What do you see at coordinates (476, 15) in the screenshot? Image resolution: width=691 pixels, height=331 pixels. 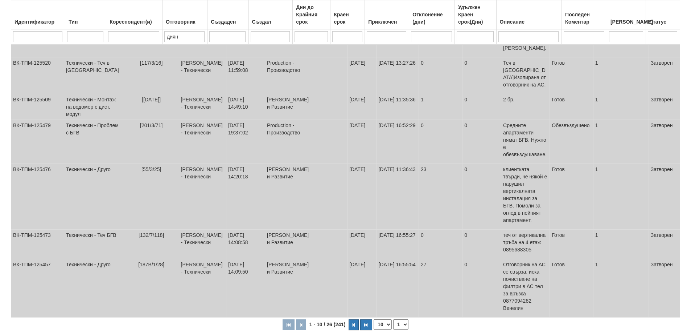 I see `div: Удължен Краен срок(Дни)` at bounding box center [476, 15].